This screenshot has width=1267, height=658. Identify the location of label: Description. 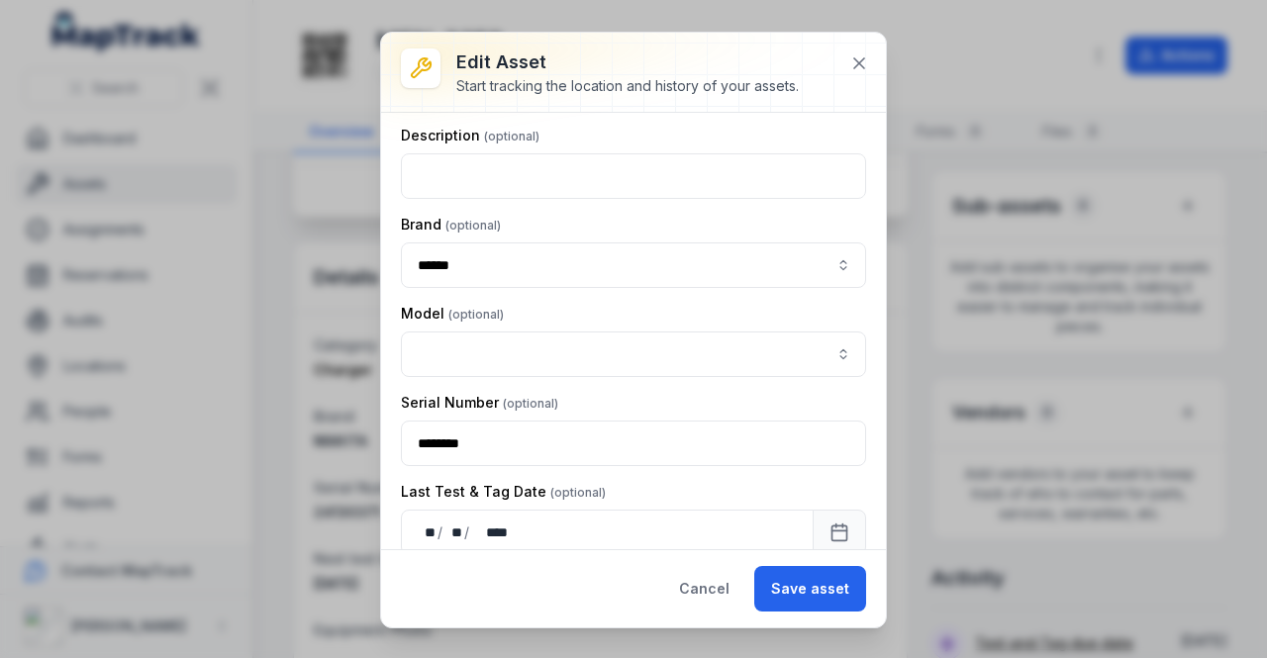
(470, 136).